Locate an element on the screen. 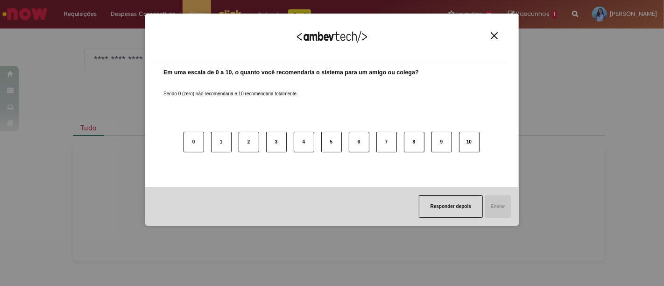  button: 10 is located at coordinates (469, 142).